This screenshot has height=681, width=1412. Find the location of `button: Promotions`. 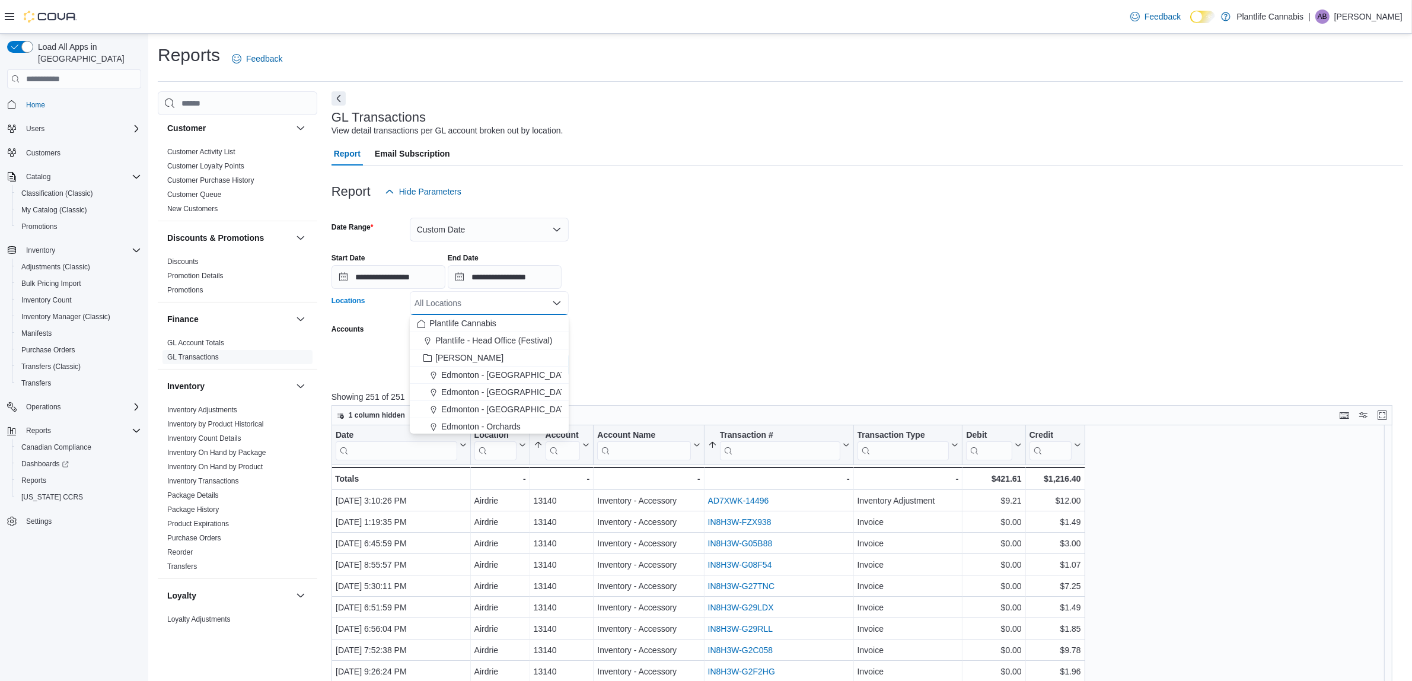

button: Promotions is located at coordinates (79, 227).